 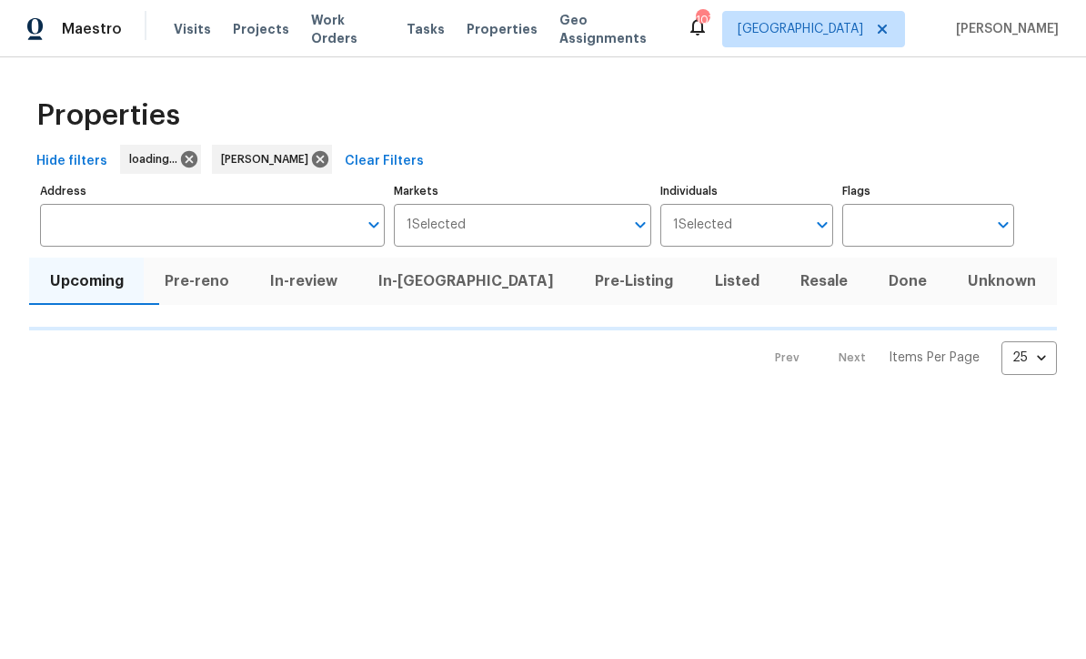 What do you see at coordinates (928, 191) in the screenshot?
I see `label: Flags` at bounding box center [928, 191].